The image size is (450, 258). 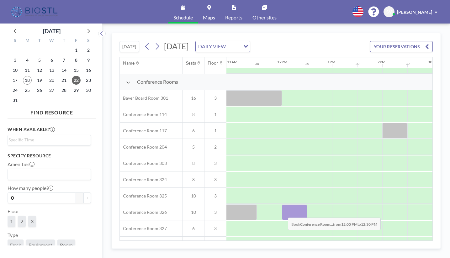 I want to click on div: F, so click(x=76, y=41).